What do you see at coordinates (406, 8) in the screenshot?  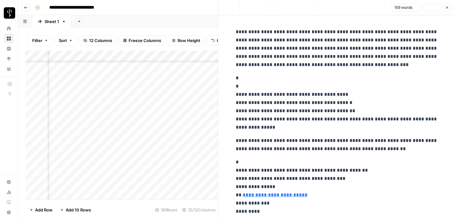 I see `button: 159 words` at bounding box center [406, 8].